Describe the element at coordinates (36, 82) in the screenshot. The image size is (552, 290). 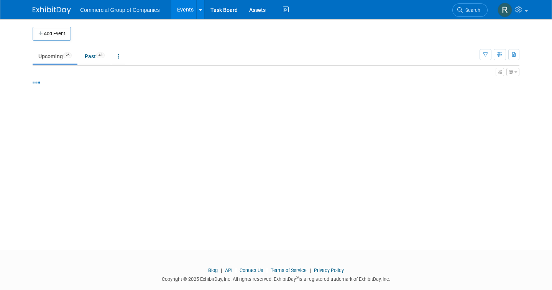
I see `img: loading...` at that location.